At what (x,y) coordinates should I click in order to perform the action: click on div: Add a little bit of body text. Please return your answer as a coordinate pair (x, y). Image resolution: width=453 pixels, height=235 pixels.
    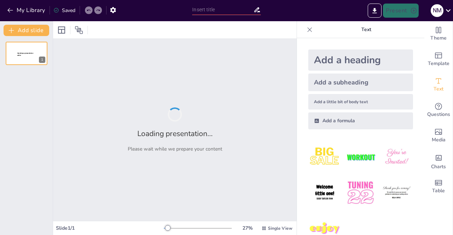
    Looking at the image, I should click on (361, 102).